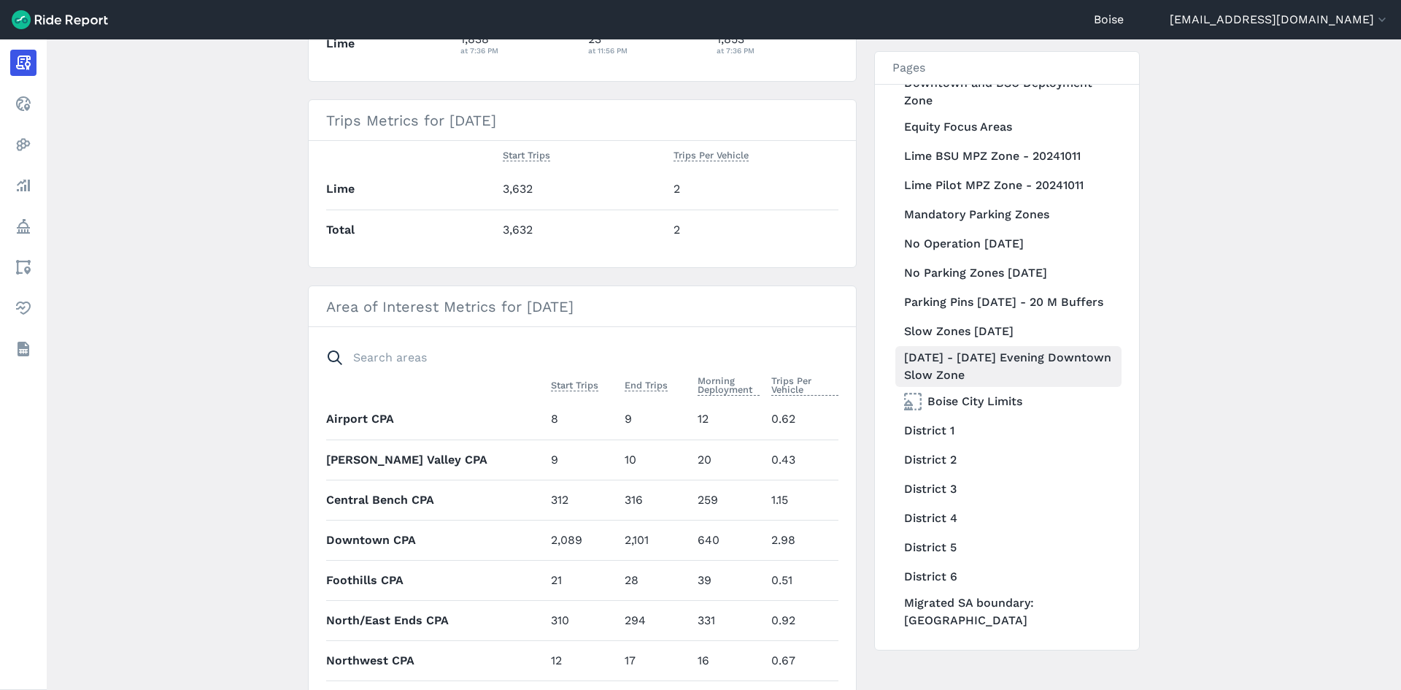 This screenshot has height=690, width=1401. What do you see at coordinates (582, 579) in the screenshot?
I see `td: 21` at bounding box center [582, 579].